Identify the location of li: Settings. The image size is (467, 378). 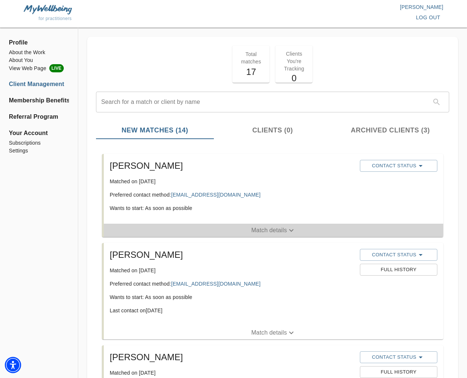
(39, 150).